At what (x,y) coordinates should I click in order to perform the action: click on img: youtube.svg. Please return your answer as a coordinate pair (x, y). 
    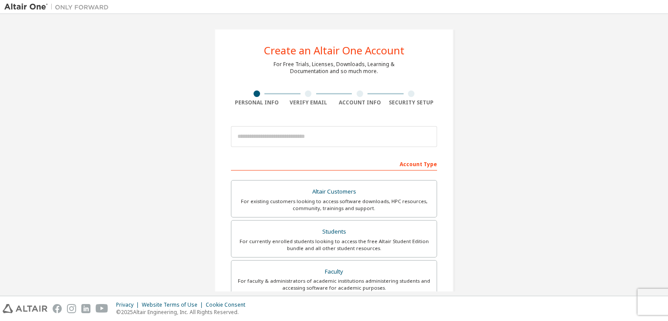
    Looking at the image, I should click on (102, 309).